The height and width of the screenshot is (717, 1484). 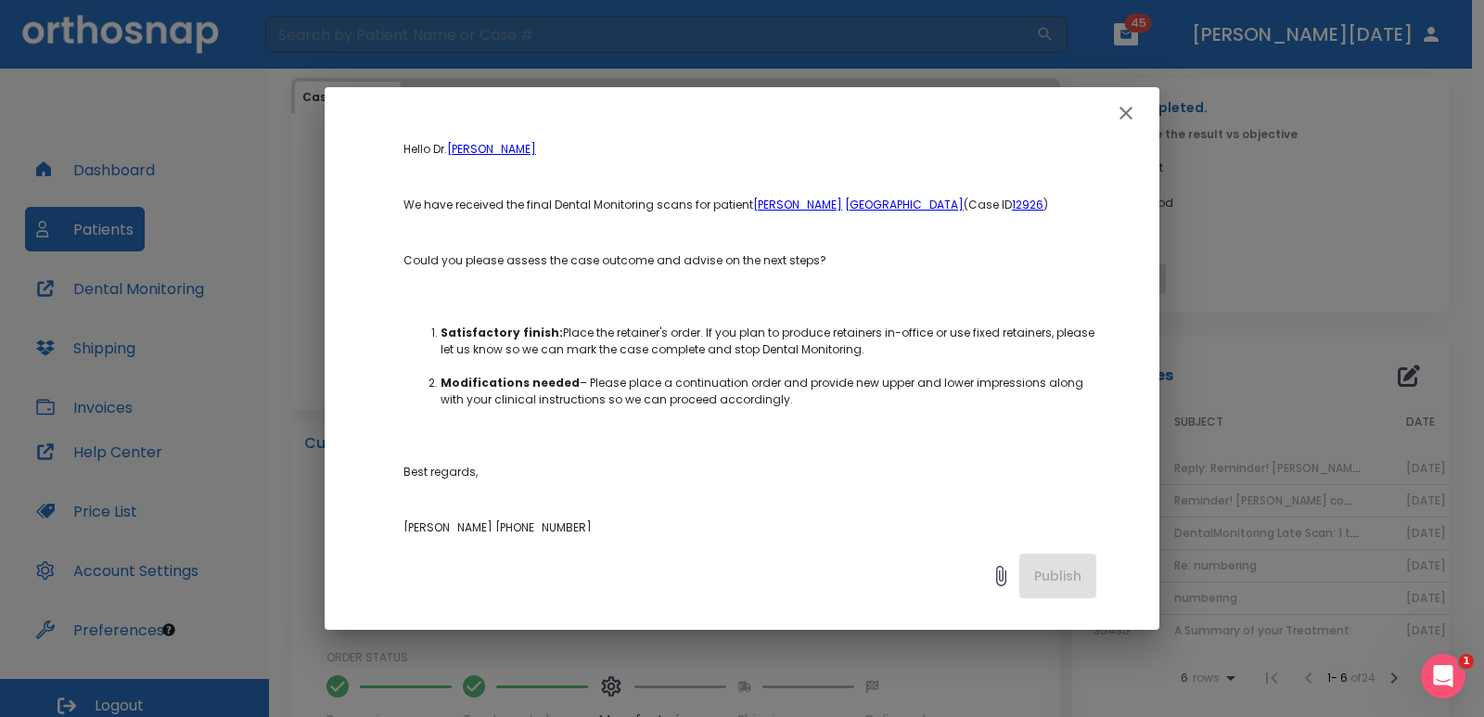 What do you see at coordinates (502, 332) in the screenshot?
I see `strong: Satisfactory finish:` at bounding box center [502, 332].